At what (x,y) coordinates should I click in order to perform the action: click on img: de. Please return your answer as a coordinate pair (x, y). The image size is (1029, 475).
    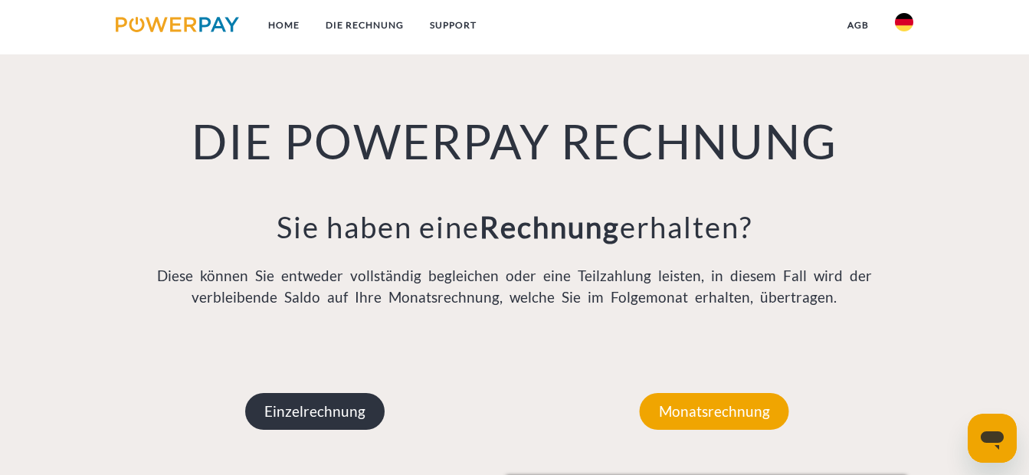
    Looking at the image, I should click on (904, 22).